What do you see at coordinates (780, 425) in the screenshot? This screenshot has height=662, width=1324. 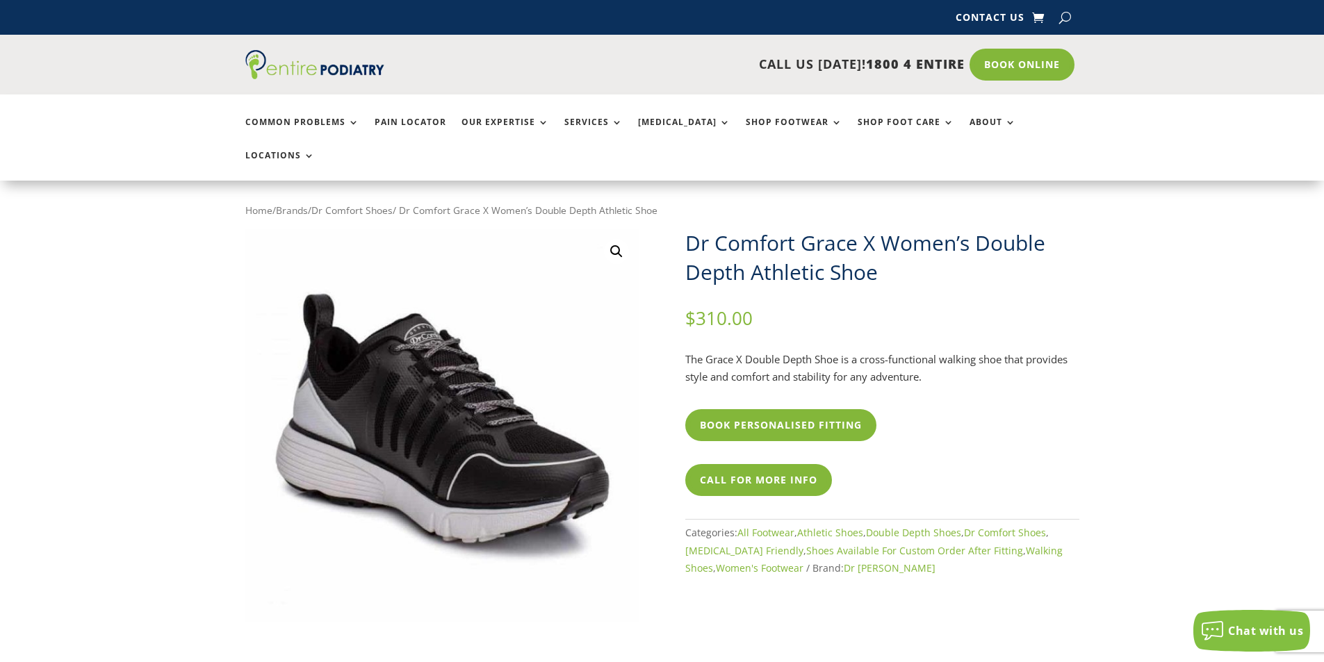 I see `a: Book Personalised Fitting` at bounding box center [780, 425].